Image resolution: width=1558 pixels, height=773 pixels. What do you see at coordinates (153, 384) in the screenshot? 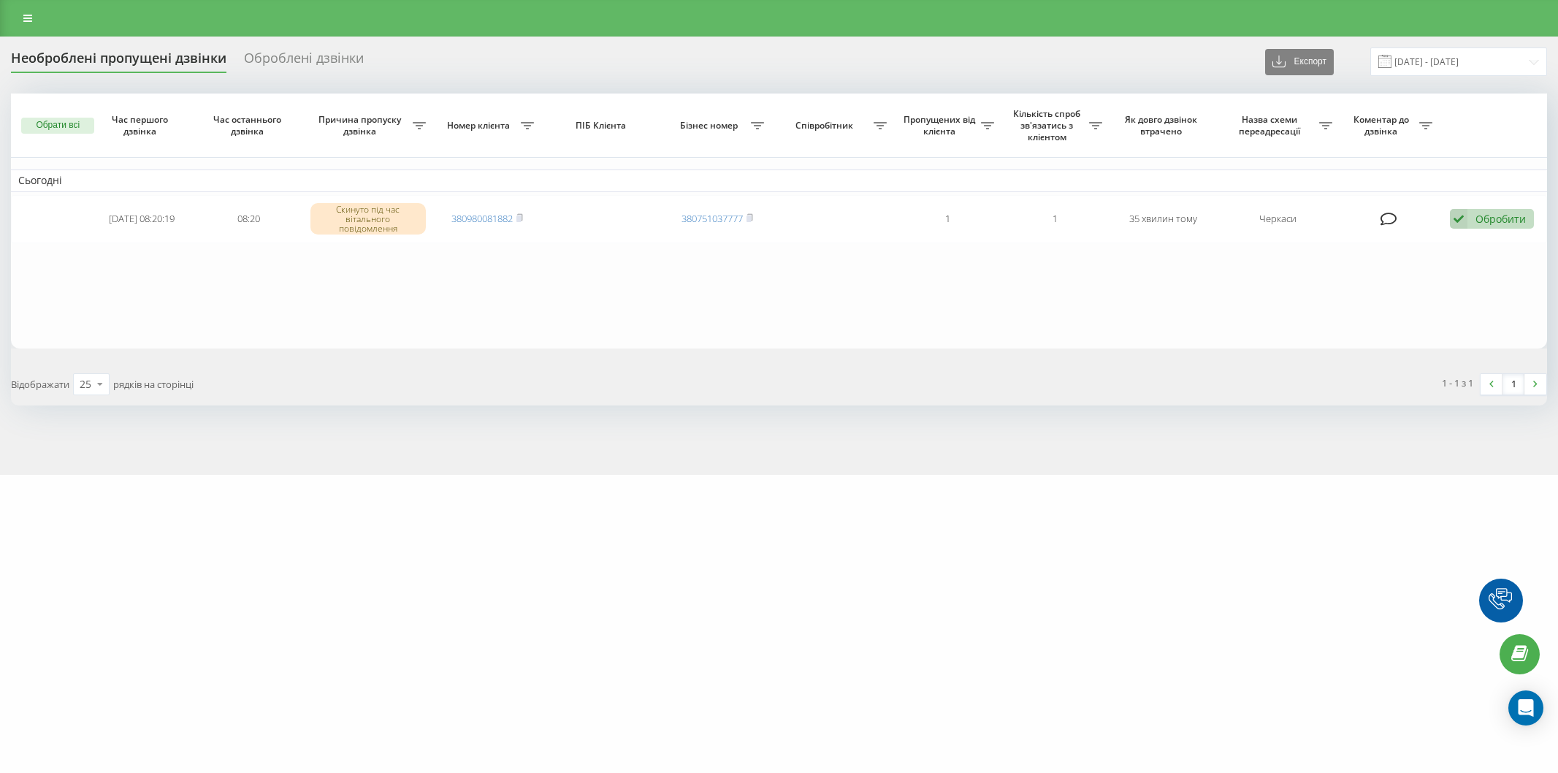
I see `span: рядків на сторінці` at bounding box center [153, 384].